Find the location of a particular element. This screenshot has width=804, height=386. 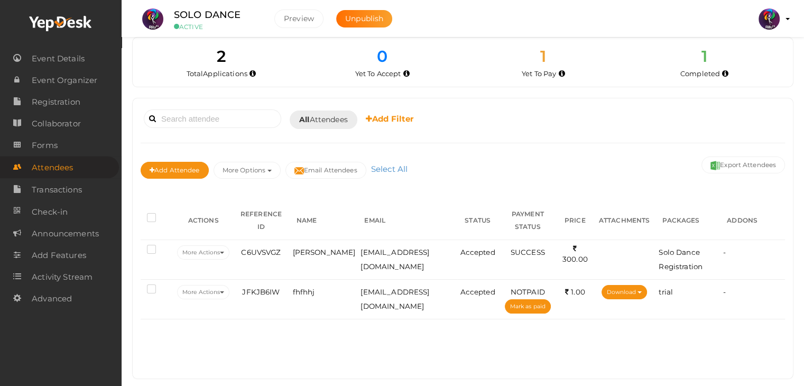

span: Event Organizer is located at coordinates (65, 80).